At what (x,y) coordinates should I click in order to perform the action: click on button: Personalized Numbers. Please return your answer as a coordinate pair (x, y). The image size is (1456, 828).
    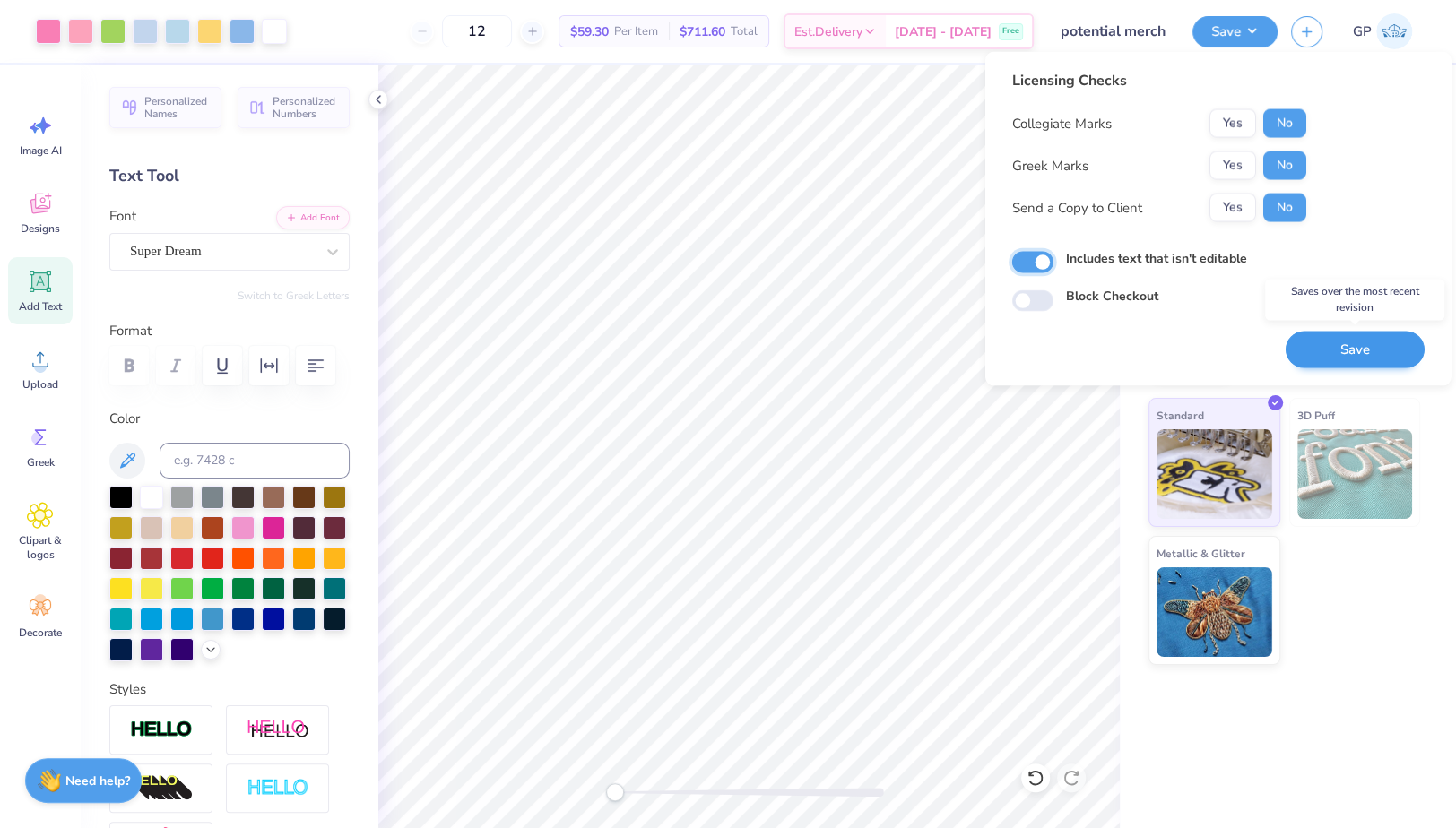
    Looking at the image, I should click on (293, 107).